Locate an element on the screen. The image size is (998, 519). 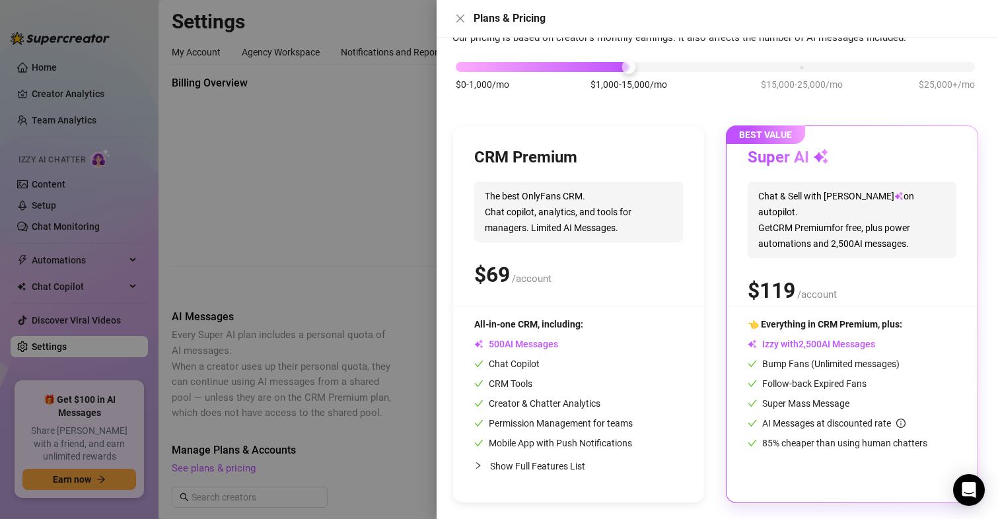
span: Bump Fans (Unlimited messages) is located at coordinates (823, 364).